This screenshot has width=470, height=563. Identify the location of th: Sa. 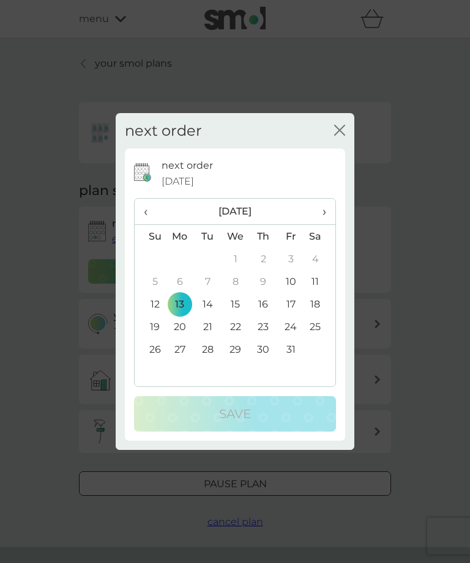
(320, 237).